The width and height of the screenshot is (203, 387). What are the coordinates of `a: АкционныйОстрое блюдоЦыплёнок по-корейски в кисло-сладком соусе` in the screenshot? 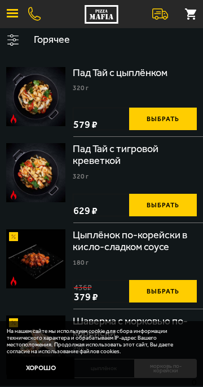 It's located at (35, 258).